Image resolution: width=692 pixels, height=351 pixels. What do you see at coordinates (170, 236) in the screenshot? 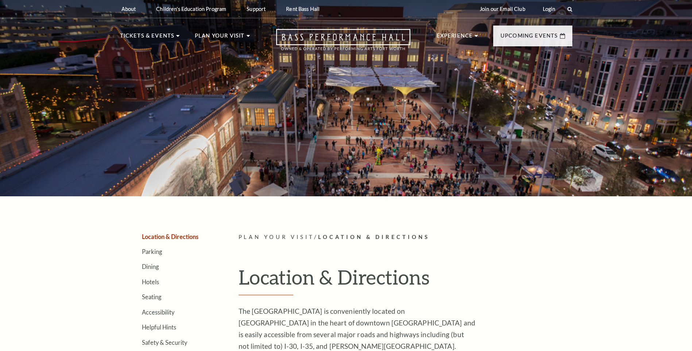
I see `a: Location & Directions` at bounding box center [170, 236].